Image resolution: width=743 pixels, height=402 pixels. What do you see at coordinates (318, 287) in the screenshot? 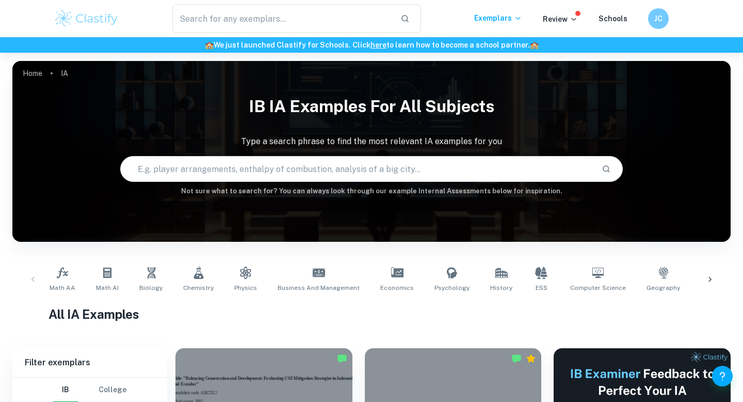
I see `span: Business and Management` at bounding box center [318, 287].